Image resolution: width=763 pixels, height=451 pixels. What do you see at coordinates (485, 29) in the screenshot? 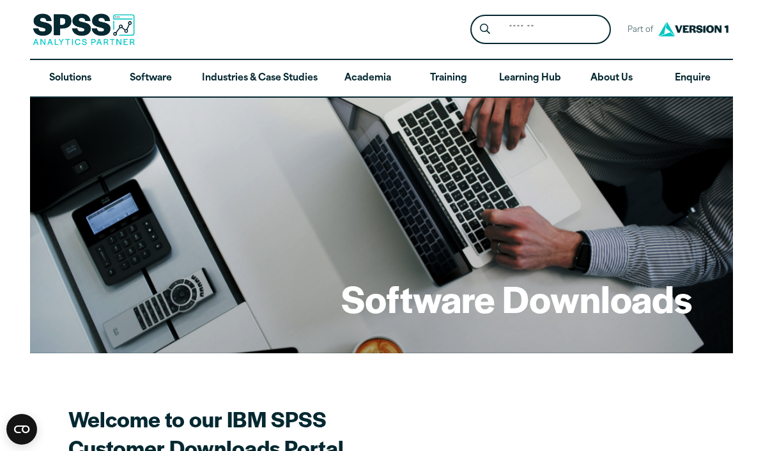
I see `button: Search magnifying glass icon` at bounding box center [485, 29].